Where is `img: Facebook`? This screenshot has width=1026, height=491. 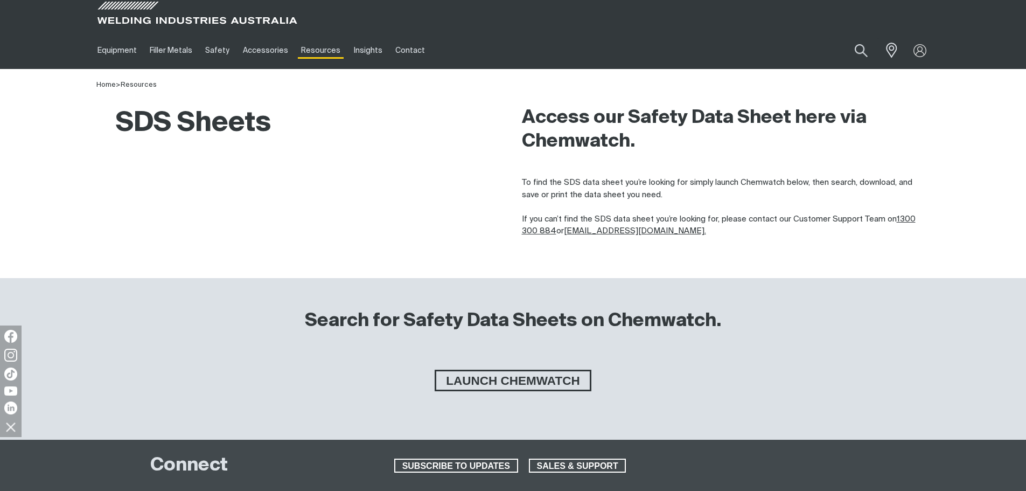
img: Facebook is located at coordinates (11, 336).